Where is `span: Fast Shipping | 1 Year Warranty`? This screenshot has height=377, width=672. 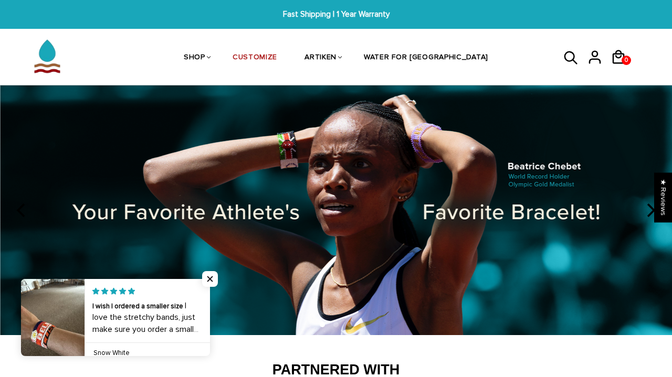
span: Fast Shipping | 1 Year Warranty is located at coordinates (336, 14).